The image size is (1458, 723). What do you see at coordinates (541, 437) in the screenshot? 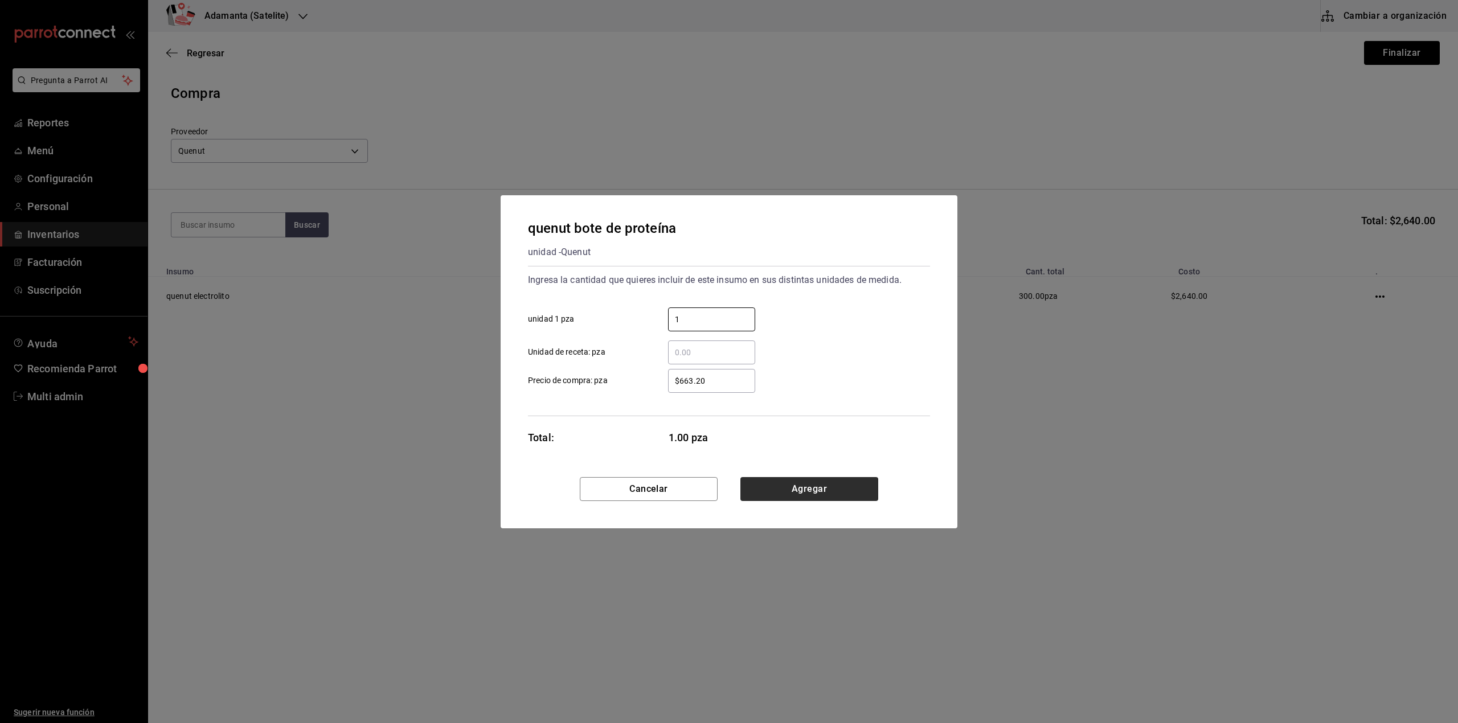
I see `div: Total:` at bounding box center [541, 437].